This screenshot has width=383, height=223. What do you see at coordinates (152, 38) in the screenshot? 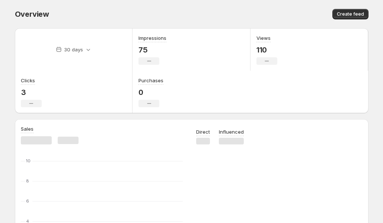
I see `h3: Impressions` at bounding box center [152, 38].